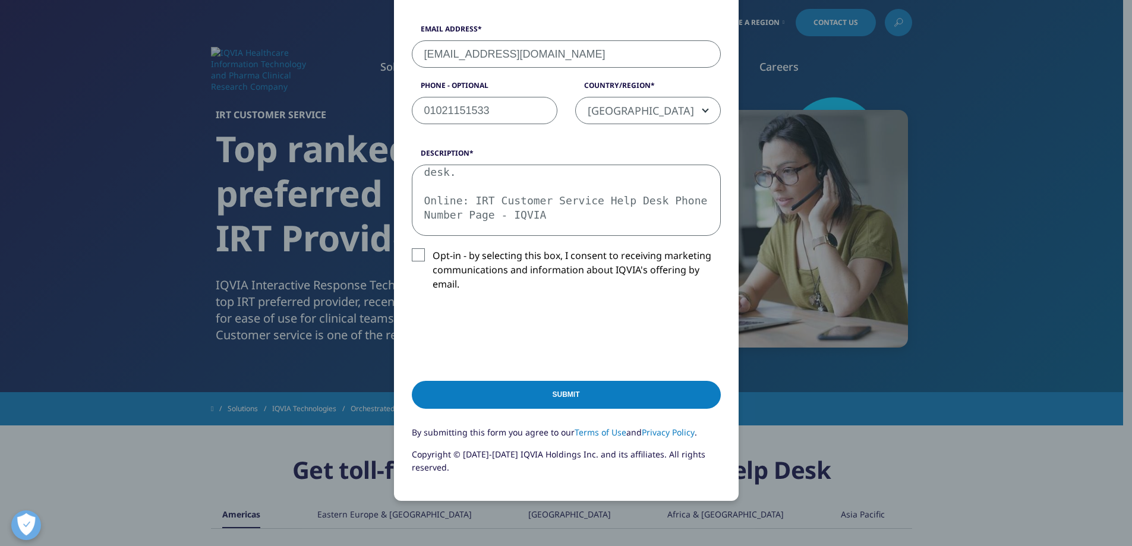  What do you see at coordinates (566, 437) in the screenshot?
I see `p: By submitting this form you agree to our and .` at bounding box center [566, 437].